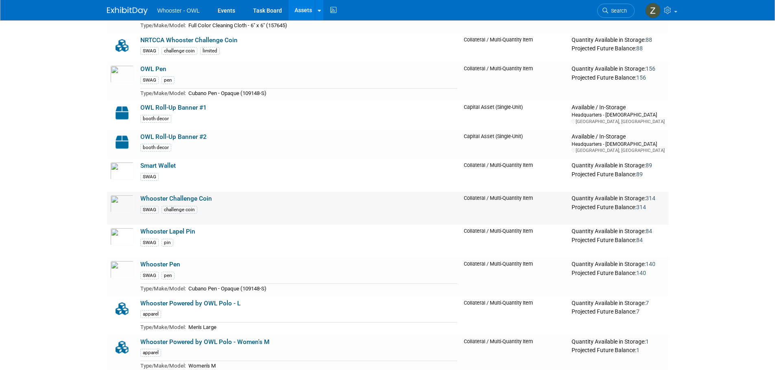  Describe the element at coordinates (167, 243) in the screenshot. I see `div: pin` at that location.